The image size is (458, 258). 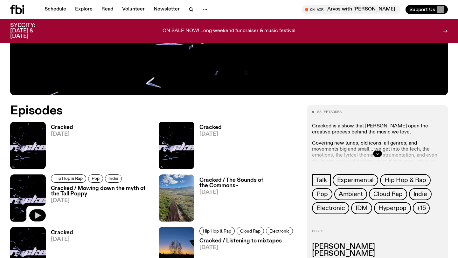 I want to click on h3: Cracked / Mowing down the myth of the Tall Poppy, so click(x=101, y=191).